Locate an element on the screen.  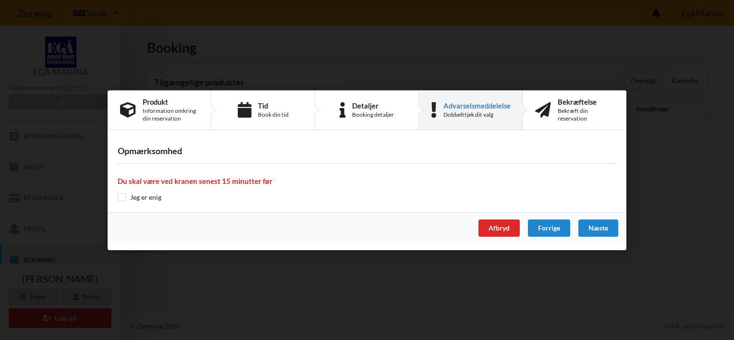
label: Jeg er enig is located at coordinates (139, 197).